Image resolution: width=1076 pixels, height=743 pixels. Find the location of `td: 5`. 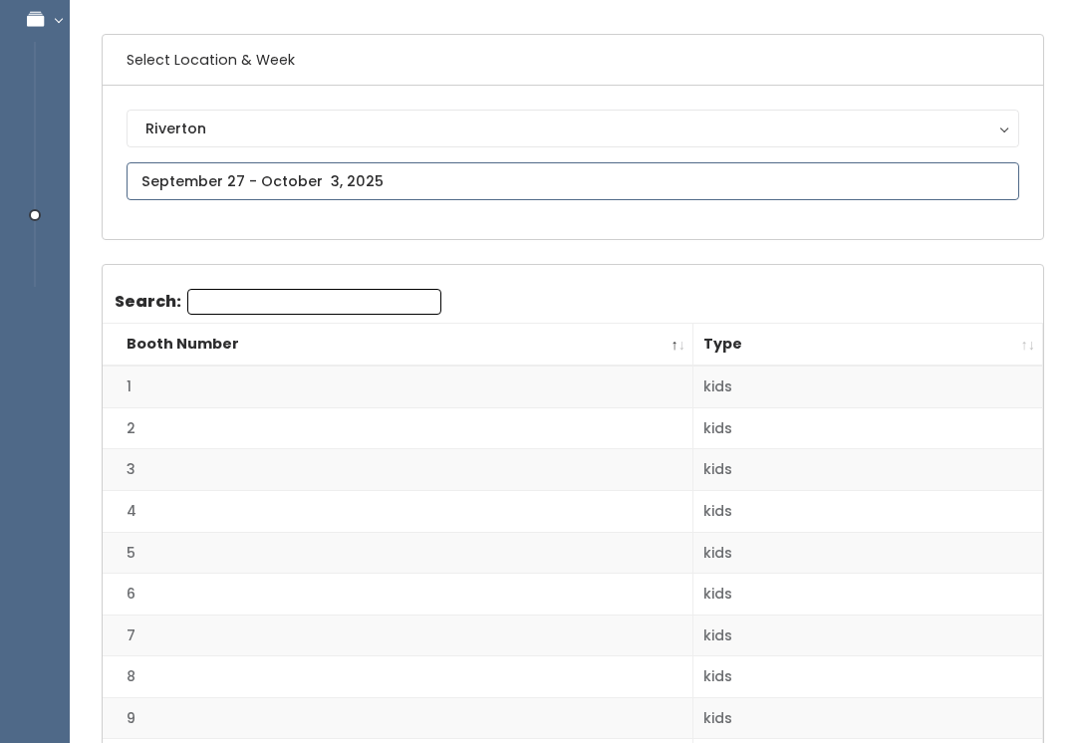

td: 5 is located at coordinates (398, 553).